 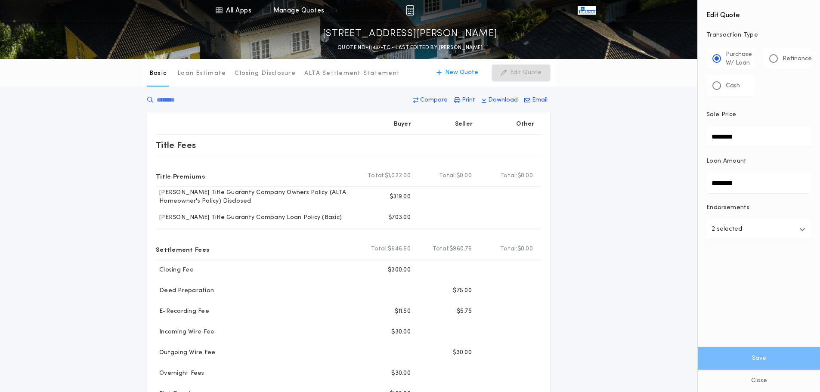 I want to click on button: 2 selected, so click(x=759, y=229).